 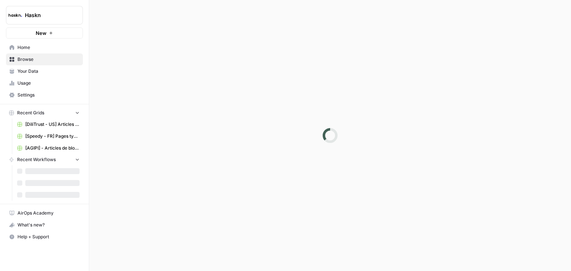 I want to click on button: New, so click(x=44, y=33).